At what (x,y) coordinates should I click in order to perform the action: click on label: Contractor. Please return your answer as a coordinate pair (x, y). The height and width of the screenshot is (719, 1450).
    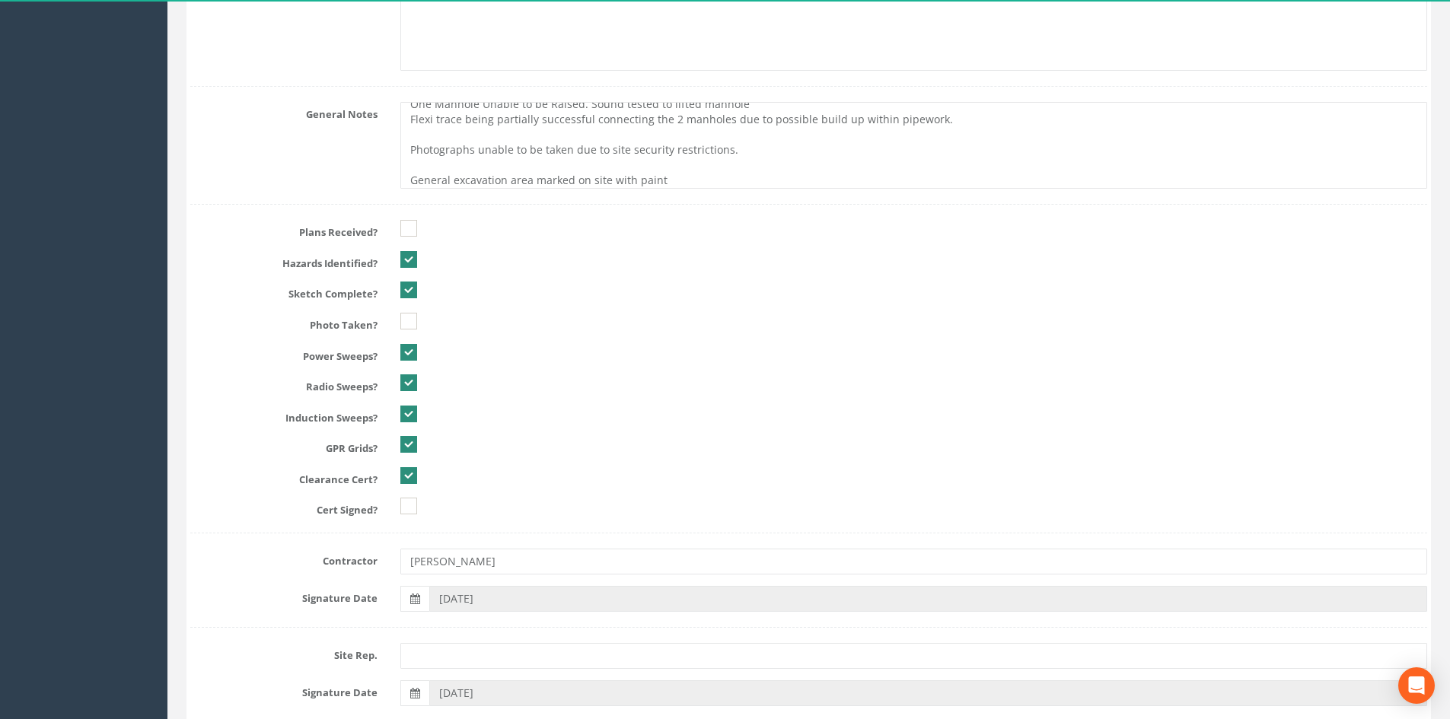
    Looking at the image, I should click on (284, 559).